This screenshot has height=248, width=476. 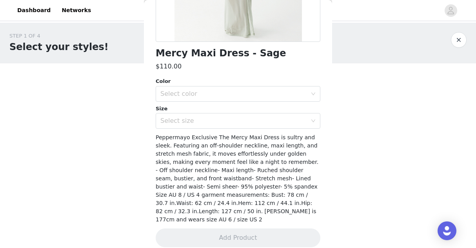 What do you see at coordinates (59, 47) in the screenshot?
I see `h1: Select your styles!` at bounding box center [59, 47].